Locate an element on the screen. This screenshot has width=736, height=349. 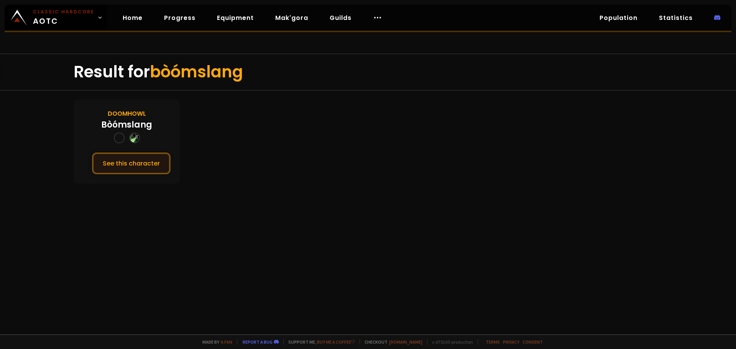
span: bòómslang is located at coordinates (196, 72).